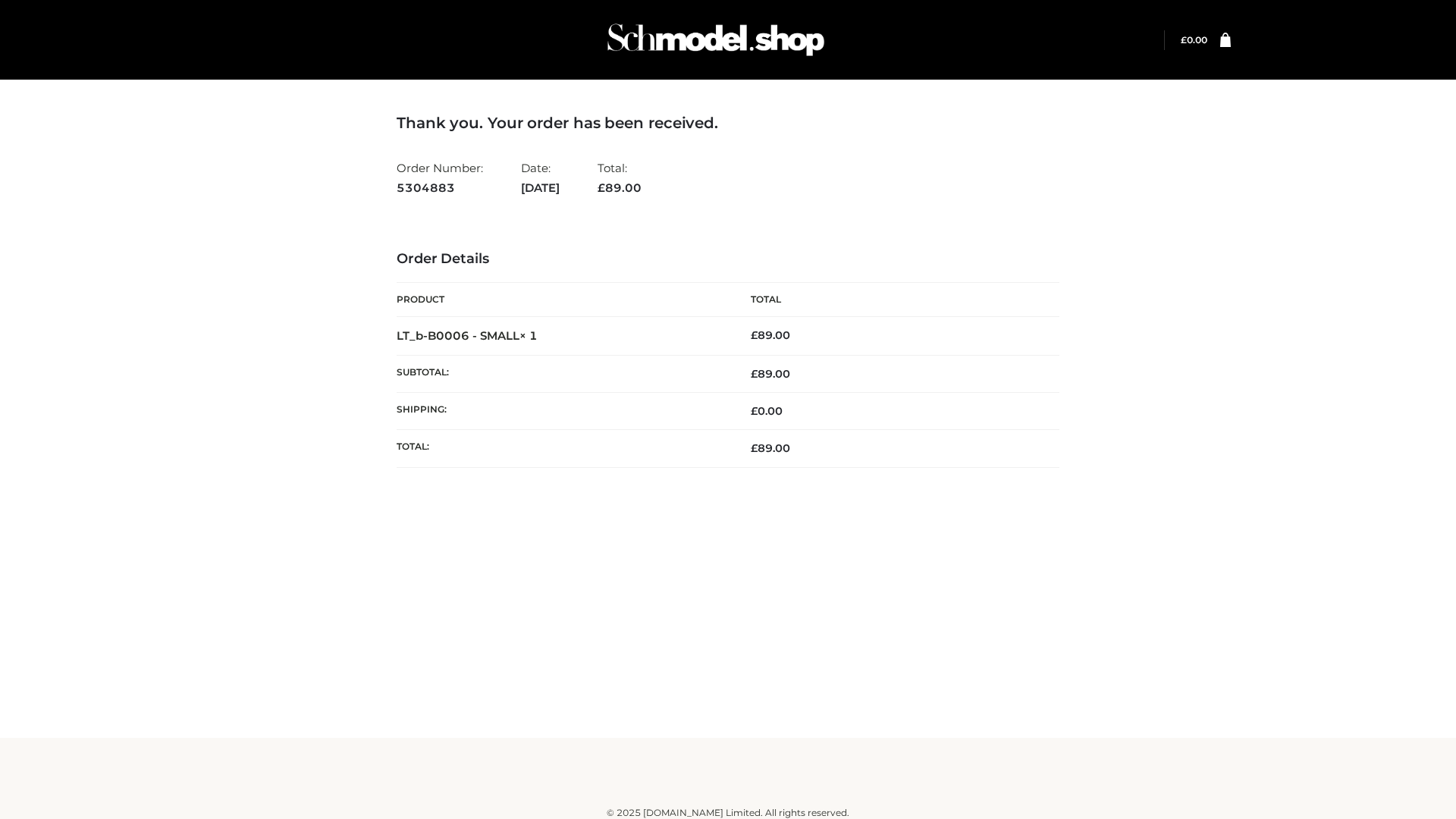 This screenshot has height=819, width=1456. I want to click on bdi: 89.00, so click(771, 335).